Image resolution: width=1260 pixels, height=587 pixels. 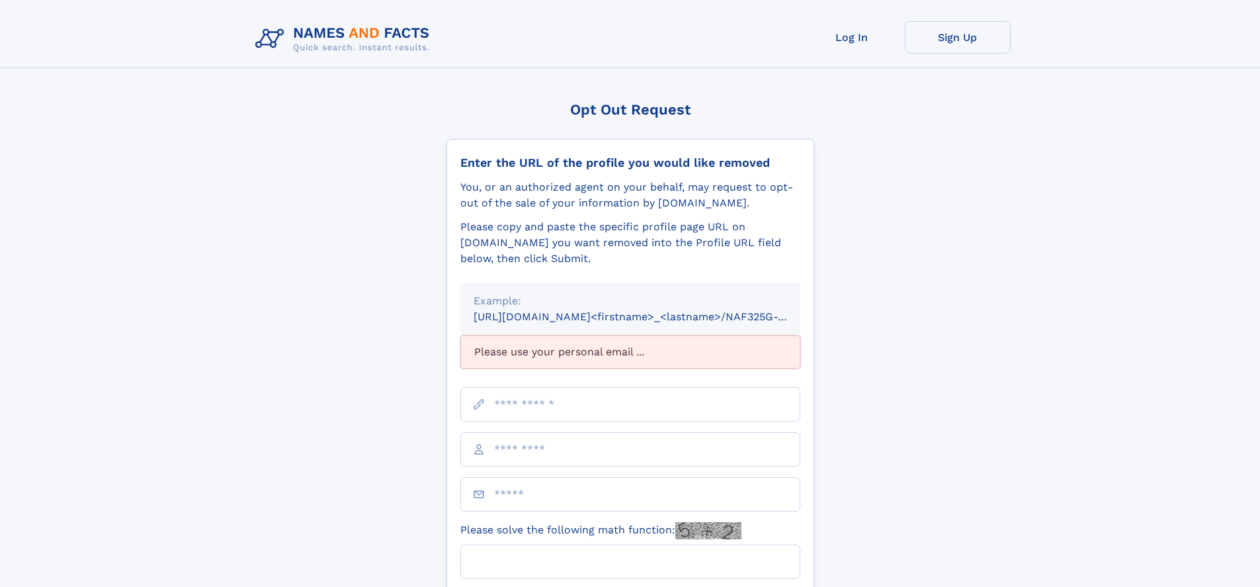 What do you see at coordinates (630, 163) in the screenshot?
I see `div: Enter the URL of the profile you would like removed` at bounding box center [630, 163].